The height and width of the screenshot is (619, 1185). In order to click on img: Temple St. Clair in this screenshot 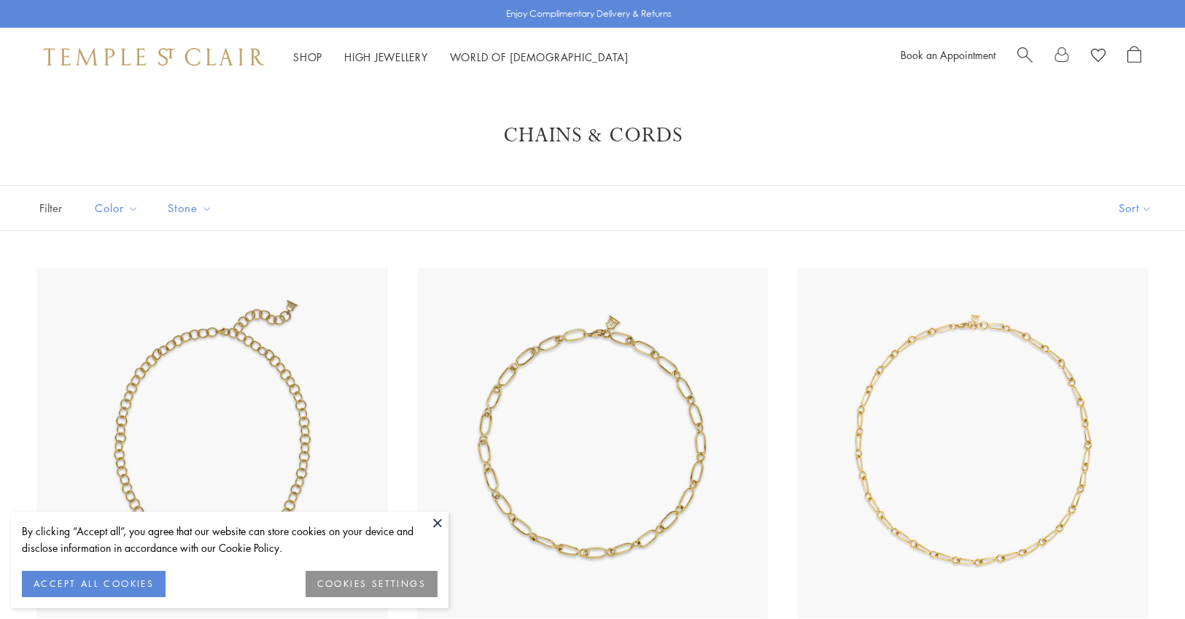, I will do `click(154, 57)`.